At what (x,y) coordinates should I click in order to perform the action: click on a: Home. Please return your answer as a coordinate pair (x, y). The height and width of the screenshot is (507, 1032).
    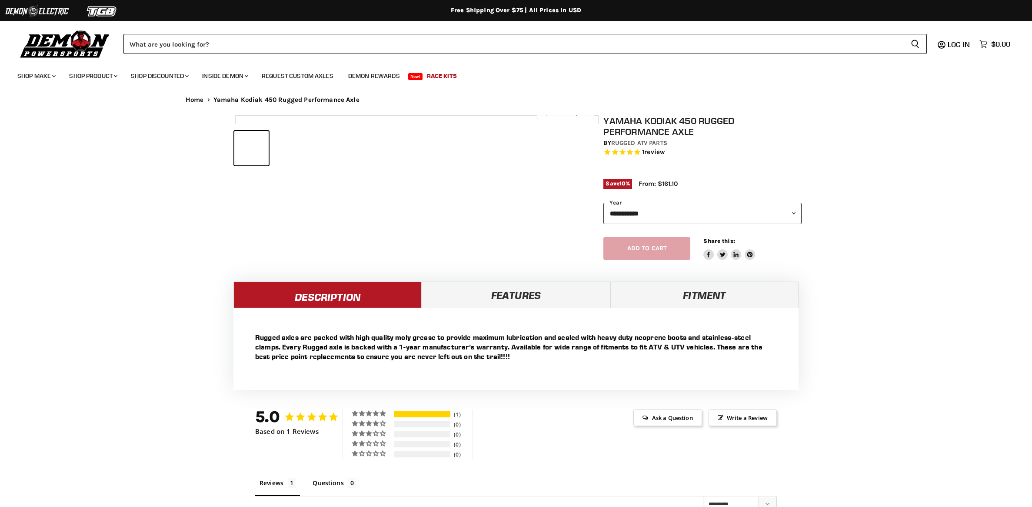
    Looking at the image, I should click on (195, 100).